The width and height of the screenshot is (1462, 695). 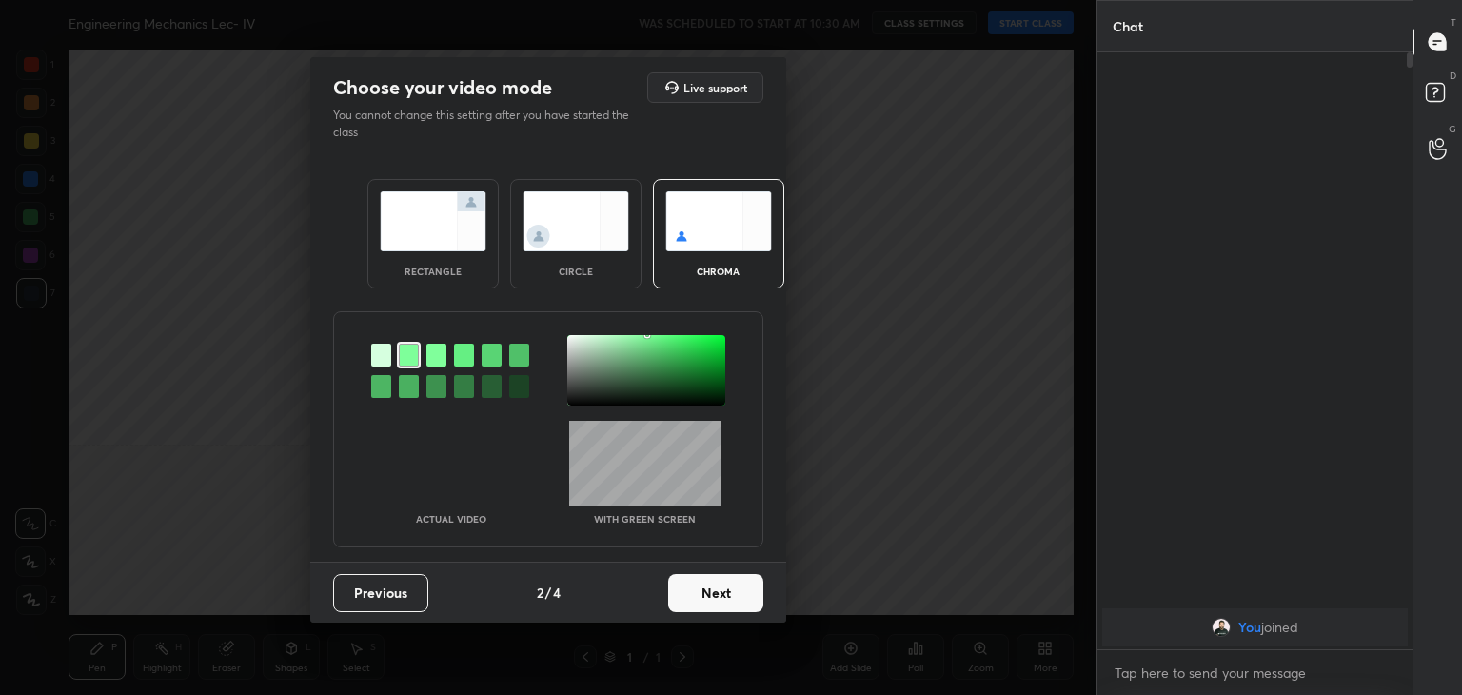 What do you see at coordinates (1255, 627) in the screenshot?
I see `div: grid` at bounding box center [1255, 627].